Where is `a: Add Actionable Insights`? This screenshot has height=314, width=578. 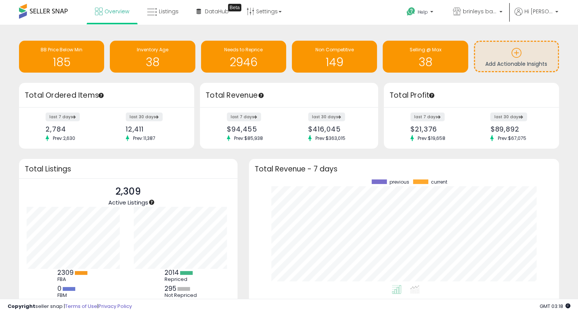
a: Add Actionable Insights is located at coordinates (517, 56).